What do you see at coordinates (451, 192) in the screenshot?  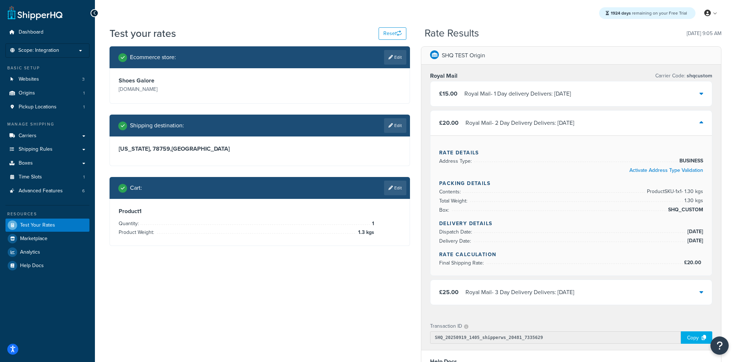 I see `span: Contents:` at bounding box center [451, 192].